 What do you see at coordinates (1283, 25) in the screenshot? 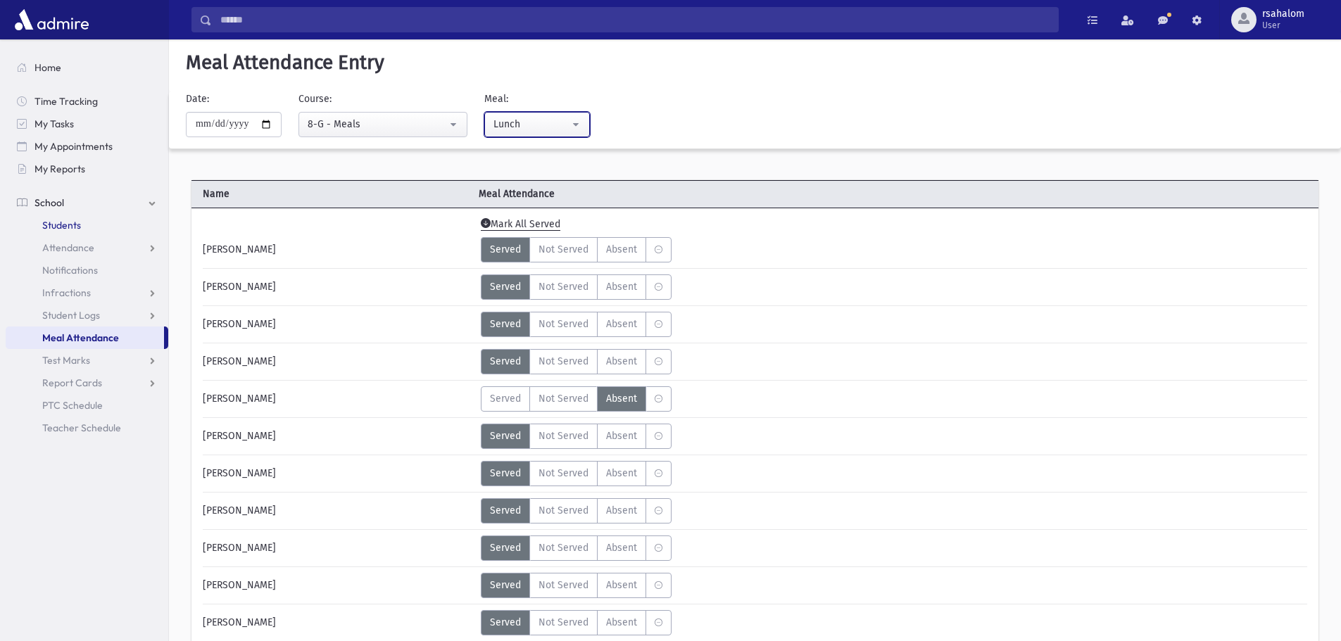
I see `span: User` at bounding box center [1283, 25].